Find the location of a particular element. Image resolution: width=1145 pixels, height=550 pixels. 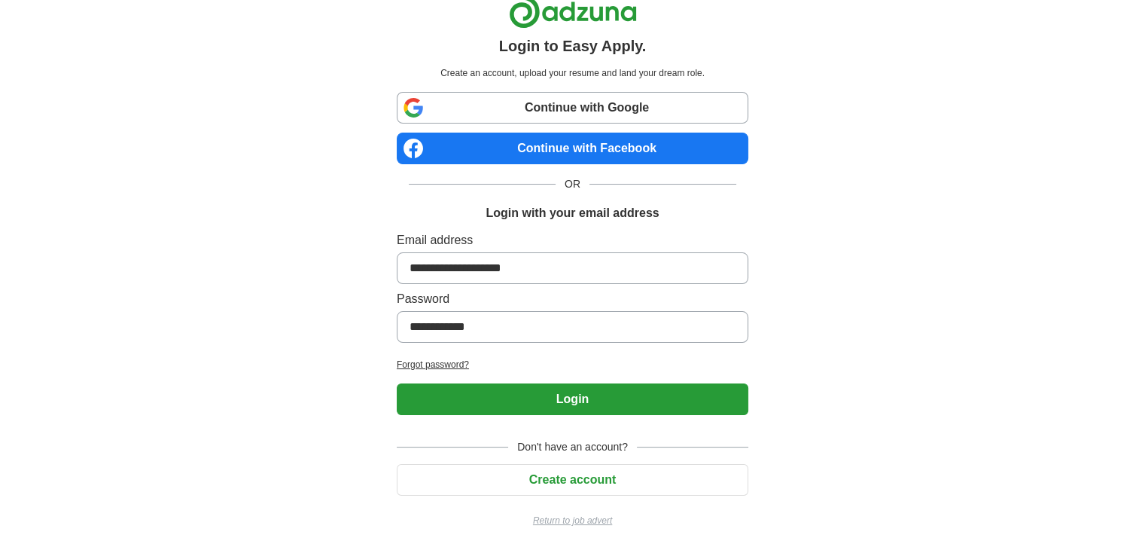

a: Continue with Facebook is located at coordinates (572, 148).